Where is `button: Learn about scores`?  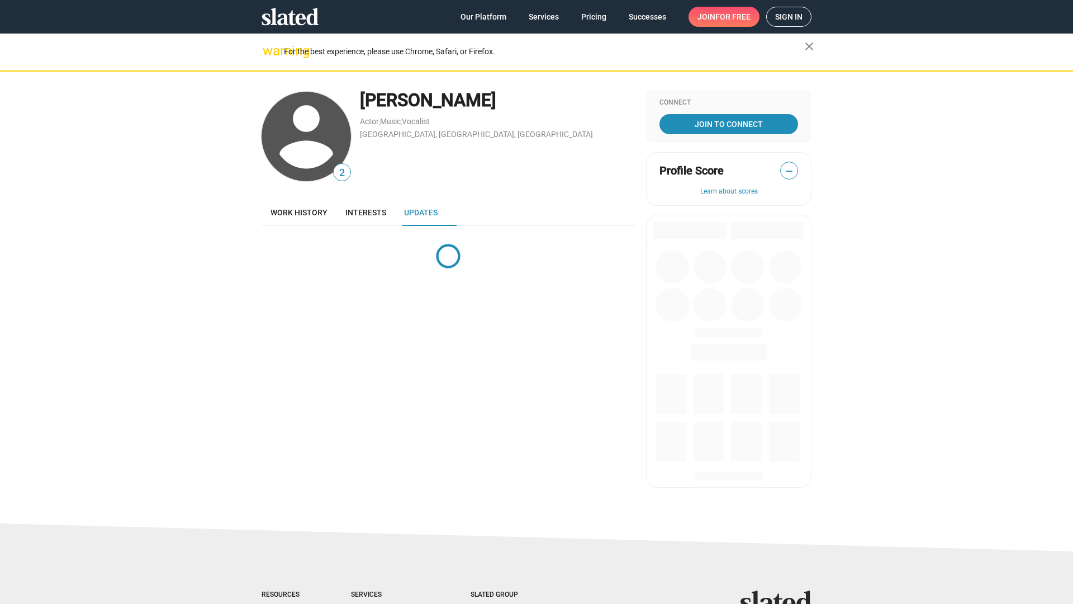
button: Learn about scores is located at coordinates (729, 192).